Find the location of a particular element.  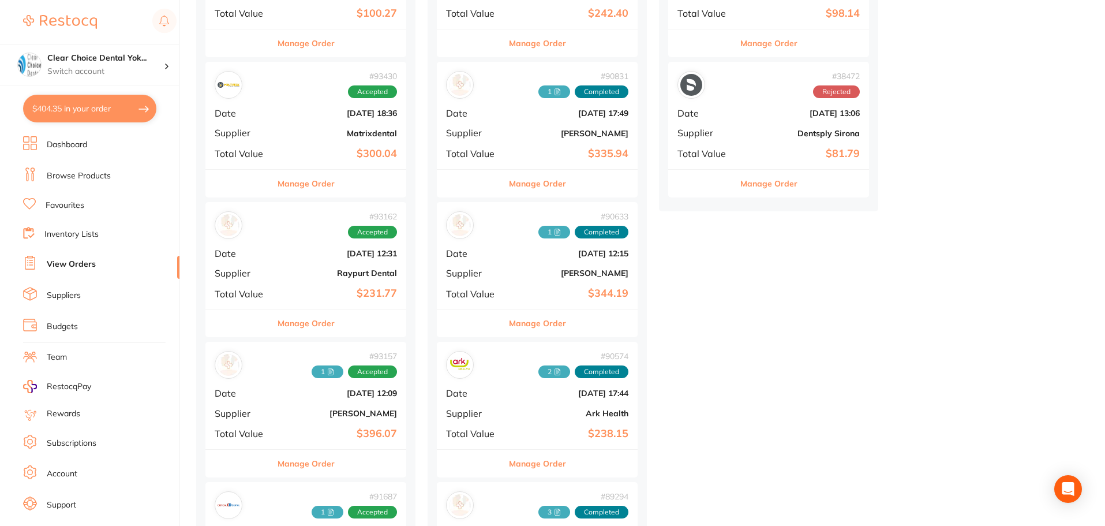

img: Critical Dental is located at coordinates (229, 505).